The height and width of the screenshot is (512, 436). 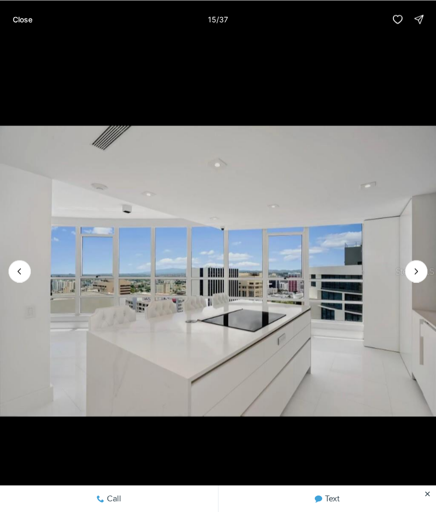 What do you see at coordinates (22, 19) in the screenshot?
I see `button: Close` at bounding box center [22, 19].